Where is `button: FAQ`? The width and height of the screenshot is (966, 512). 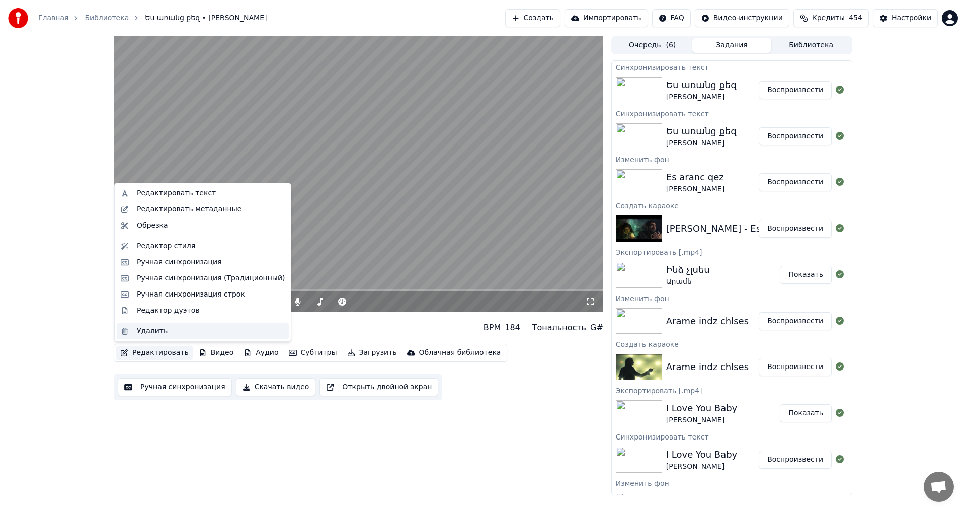
button: FAQ is located at coordinates (671, 18).